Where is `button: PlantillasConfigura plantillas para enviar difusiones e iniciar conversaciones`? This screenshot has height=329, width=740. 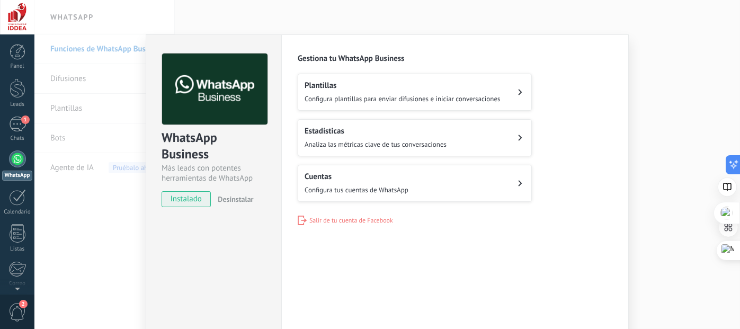 button: PlantillasConfigura plantillas para enviar difusiones e iniciar conversaciones is located at coordinates (415, 92).